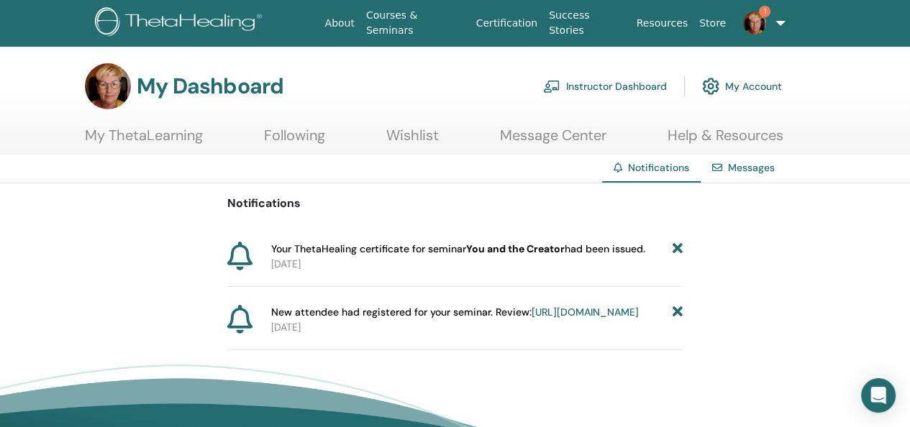 The width and height of the screenshot is (910, 427). Describe the element at coordinates (144, 140) in the screenshot. I see `a: My ThetaLearning` at that location.